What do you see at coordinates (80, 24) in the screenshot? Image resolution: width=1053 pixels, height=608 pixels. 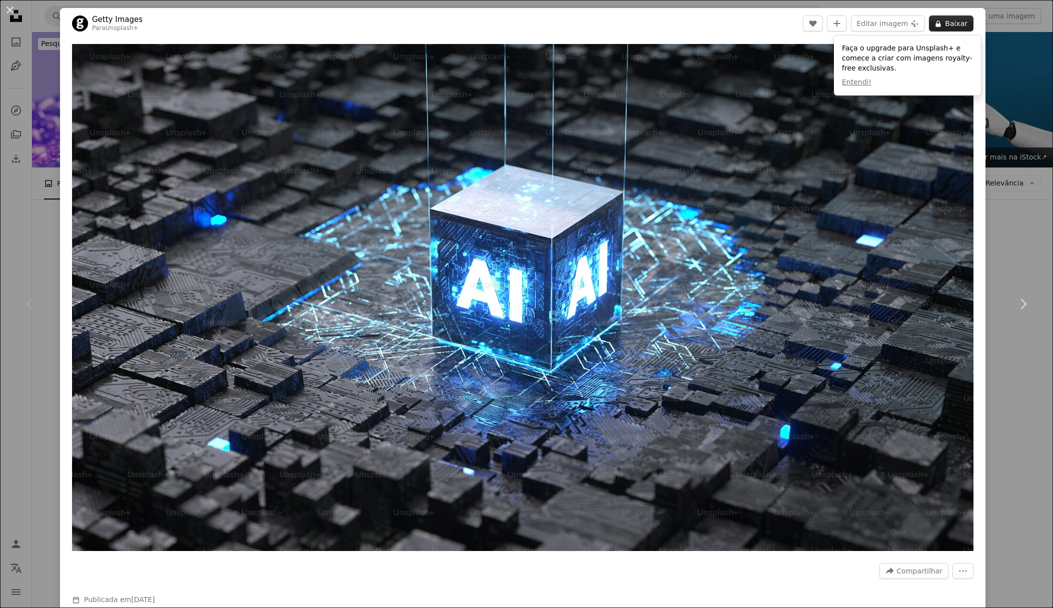 I see `a: Ir para o perfil de Getty Images` at bounding box center [80, 24].